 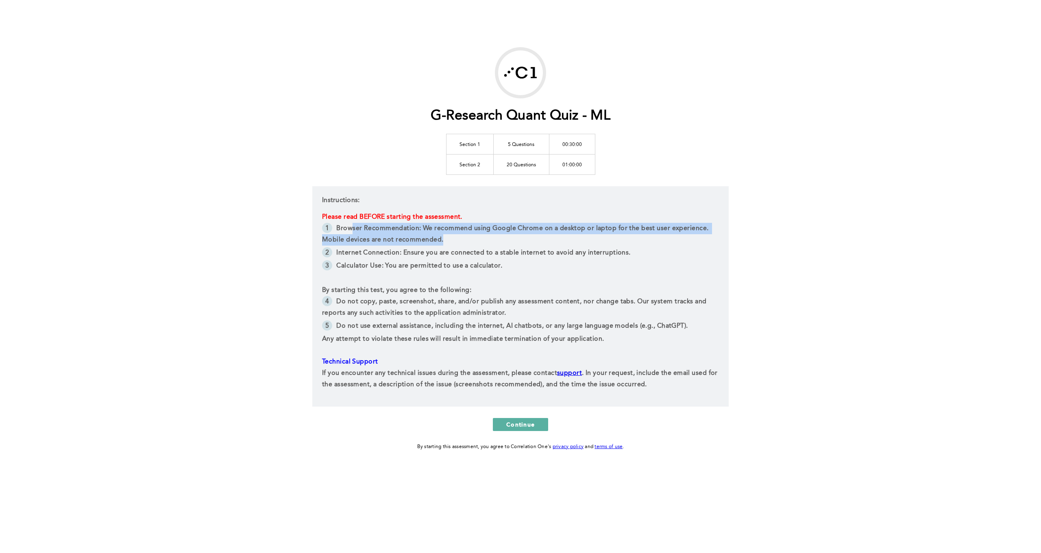 I want to click on span: Browser Recommendation: We recommend using Google Chrome on a desktop or laptop for the best user..., so click(x=516, y=234).